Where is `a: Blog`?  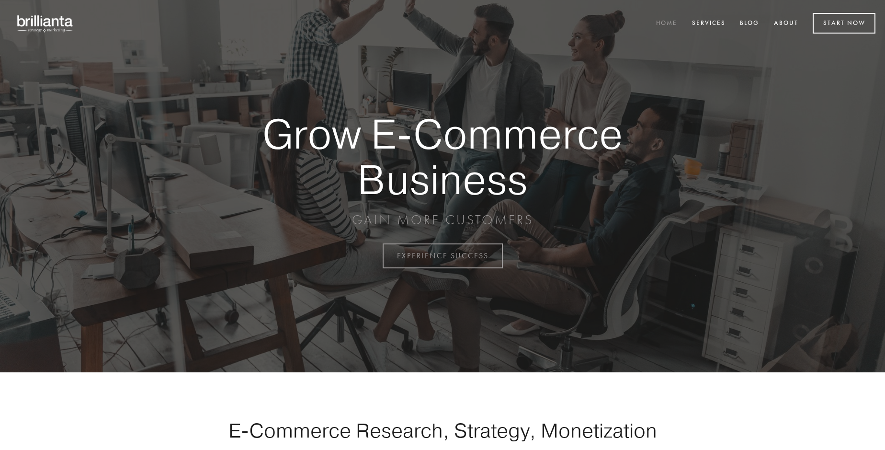 a: Blog is located at coordinates (750, 23).